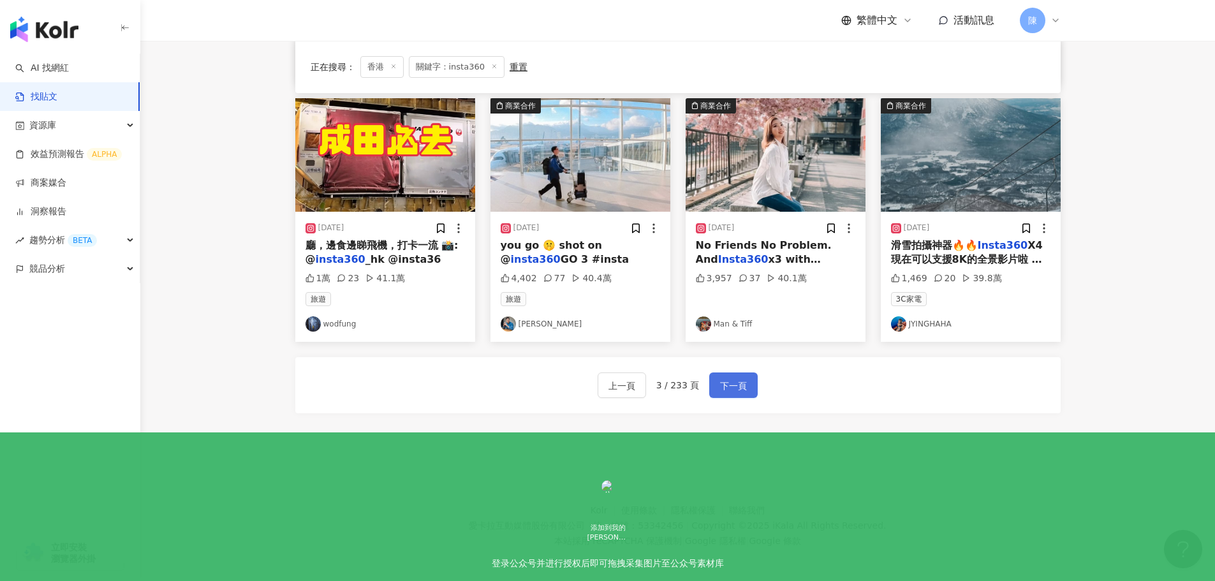 The height and width of the screenshot is (581, 1215). Describe the element at coordinates (786, 279) in the screenshot. I see `div: 40.1萬` at that location.